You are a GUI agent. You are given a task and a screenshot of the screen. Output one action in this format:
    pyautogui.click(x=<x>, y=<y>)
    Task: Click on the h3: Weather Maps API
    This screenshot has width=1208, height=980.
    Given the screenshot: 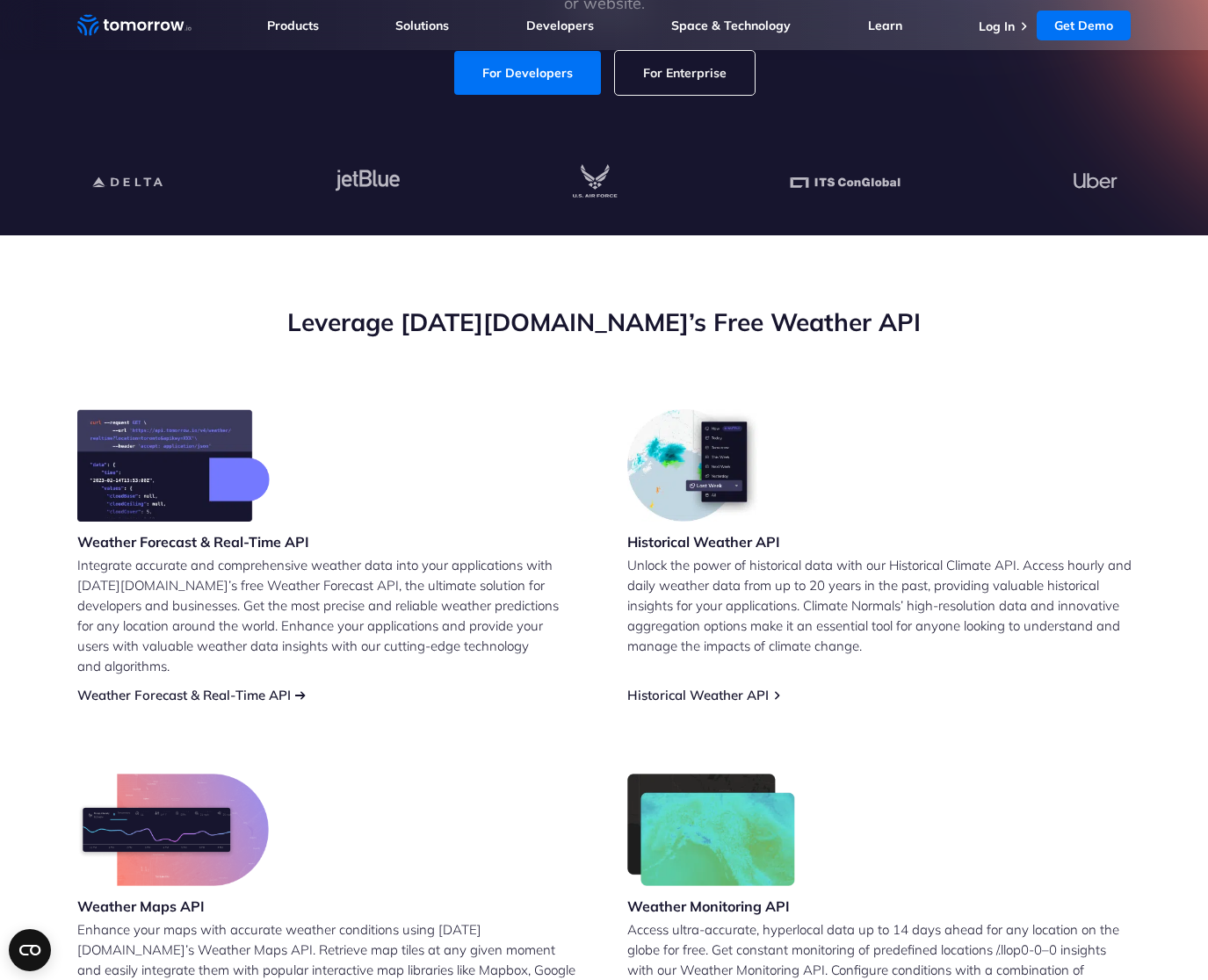 What is the action you would take?
    pyautogui.click(x=173, y=907)
    